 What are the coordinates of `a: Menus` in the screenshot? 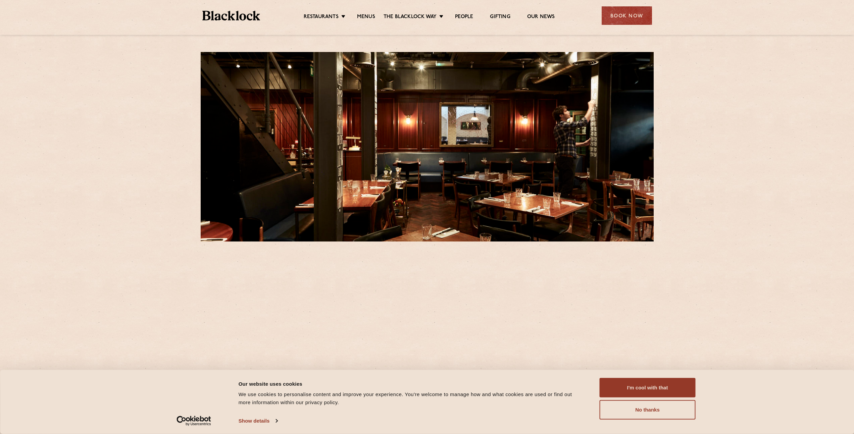 It's located at (366, 17).